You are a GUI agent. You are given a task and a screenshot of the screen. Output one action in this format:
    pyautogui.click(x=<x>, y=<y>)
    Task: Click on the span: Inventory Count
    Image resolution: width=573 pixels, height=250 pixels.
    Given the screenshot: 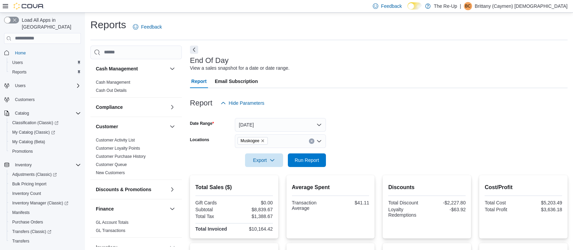 What is the action you would take?
    pyautogui.click(x=45, y=193)
    